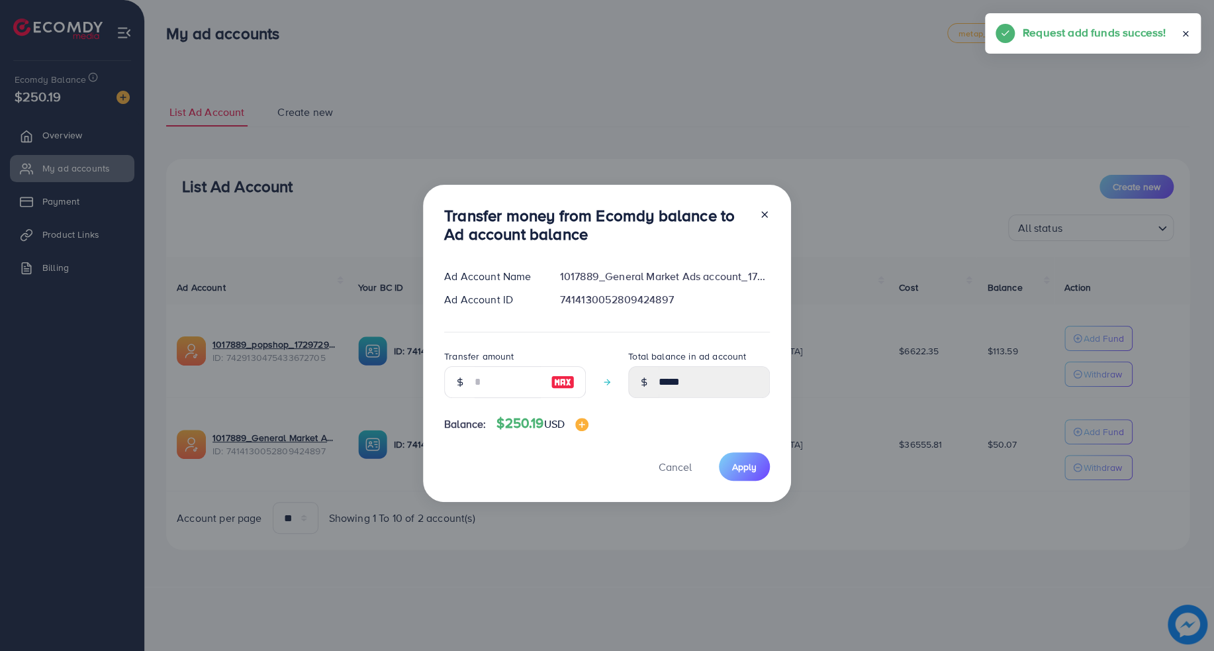 The height and width of the screenshot is (651, 1214). What do you see at coordinates (687, 356) in the screenshot?
I see `label: Total balance in ad account` at bounding box center [687, 356].